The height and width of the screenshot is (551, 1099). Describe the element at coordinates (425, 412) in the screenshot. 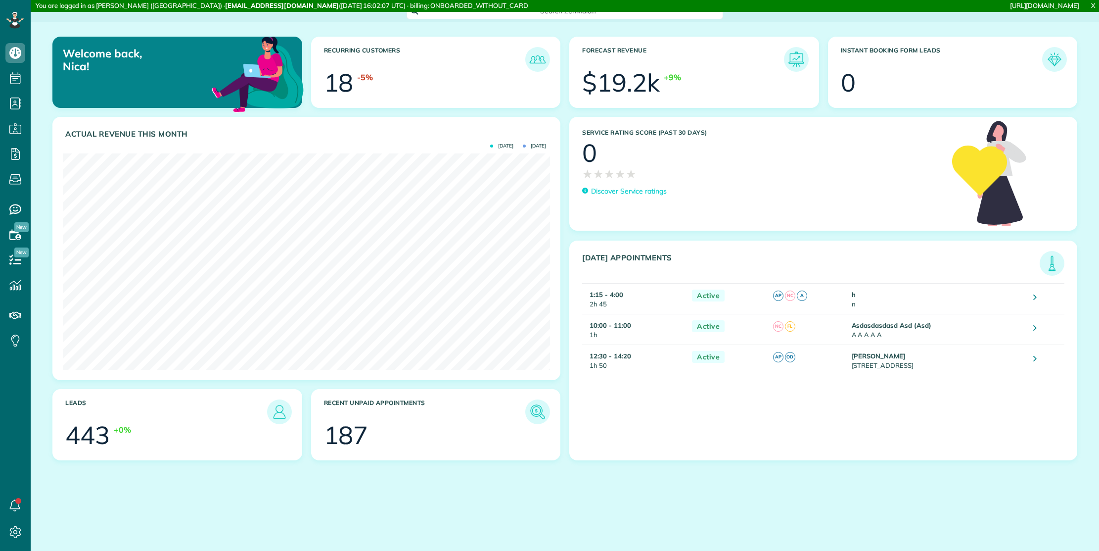

I see `h3: Recent unpaid appointments` at that location.